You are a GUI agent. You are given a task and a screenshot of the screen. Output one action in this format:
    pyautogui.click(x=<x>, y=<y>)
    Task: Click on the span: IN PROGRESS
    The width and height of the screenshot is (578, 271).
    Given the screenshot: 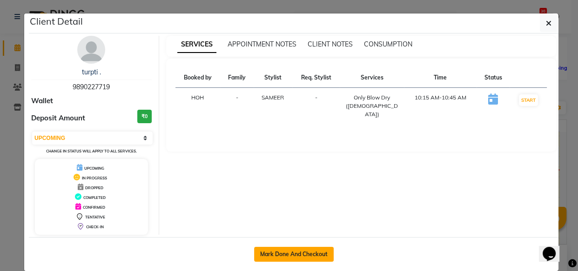 What is the action you would take?
    pyautogui.click(x=94, y=178)
    